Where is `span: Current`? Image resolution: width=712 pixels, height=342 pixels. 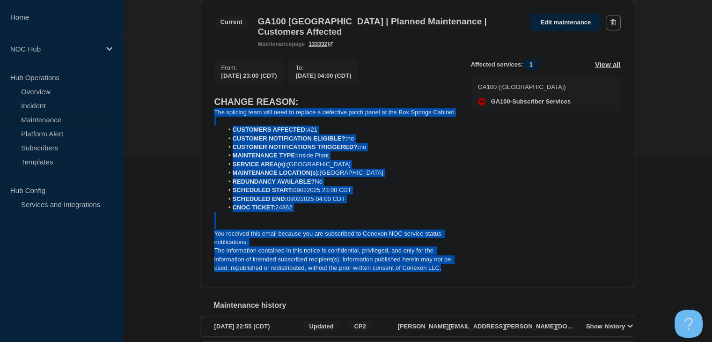 span: Current is located at coordinates (231, 22).